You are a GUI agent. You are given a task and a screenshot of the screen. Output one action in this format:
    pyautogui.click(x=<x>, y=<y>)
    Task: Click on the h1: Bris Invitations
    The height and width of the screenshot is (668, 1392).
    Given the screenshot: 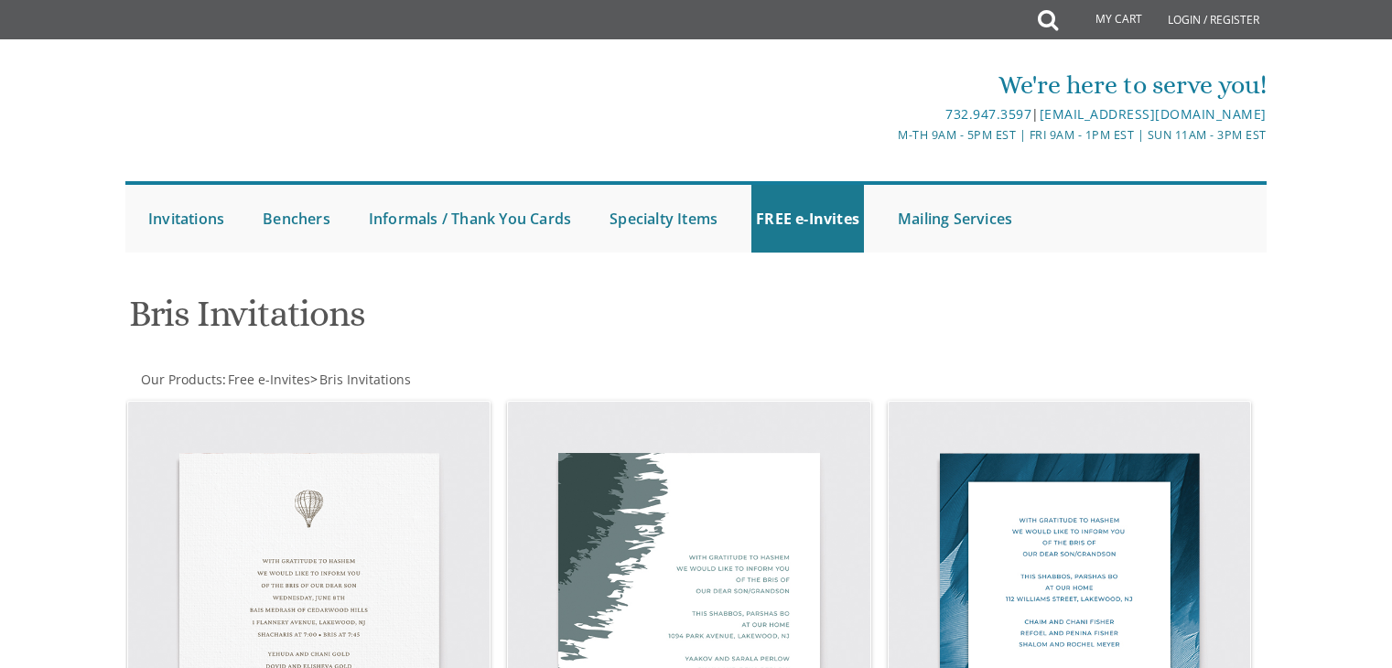 What is the action you would take?
    pyautogui.click(x=503, y=320)
    